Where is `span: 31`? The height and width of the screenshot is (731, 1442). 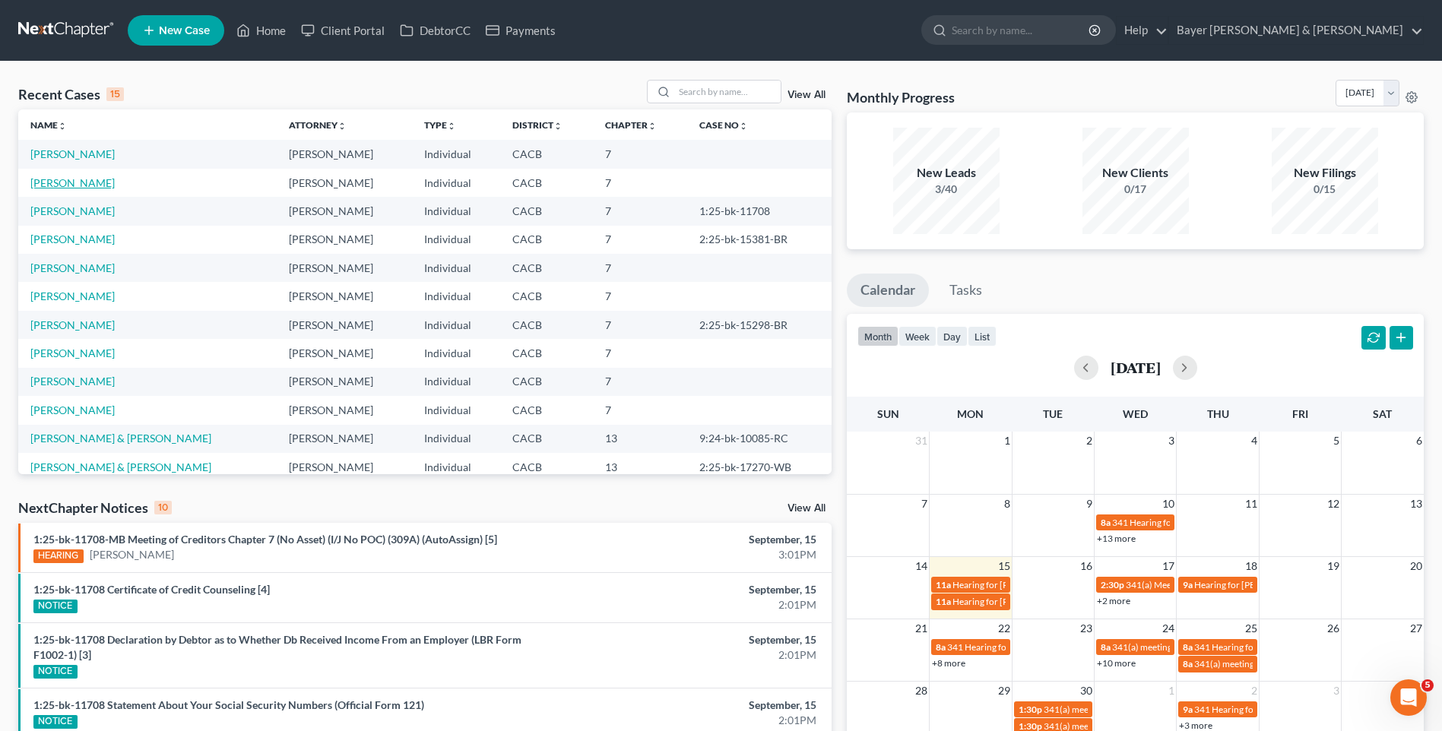
span: 31 is located at coordinates (921, 441).